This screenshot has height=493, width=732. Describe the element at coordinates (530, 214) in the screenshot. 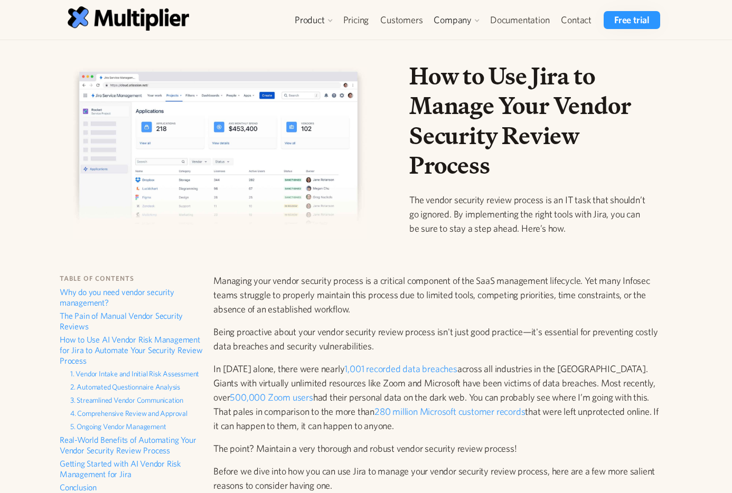

I see `p: The vendor security review process is an IT task that shouldn’t go ignored. By implementing the r...` at that location.